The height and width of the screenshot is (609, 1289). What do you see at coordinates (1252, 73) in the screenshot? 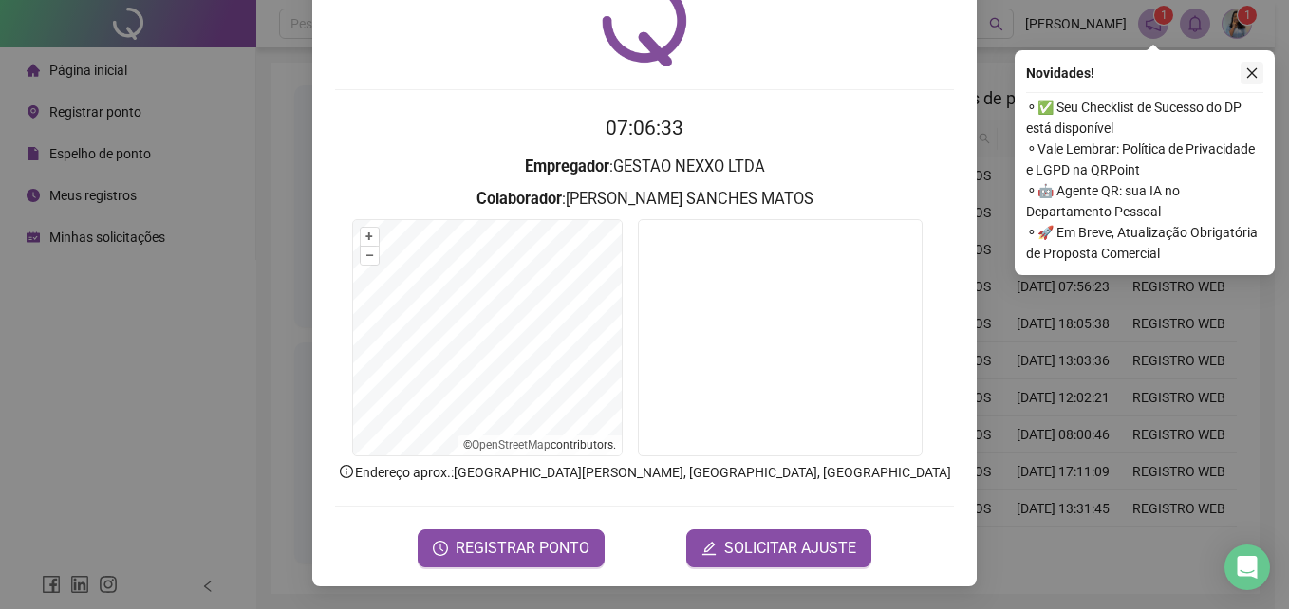
I see `span: close` at bounding box center [1252, 73].